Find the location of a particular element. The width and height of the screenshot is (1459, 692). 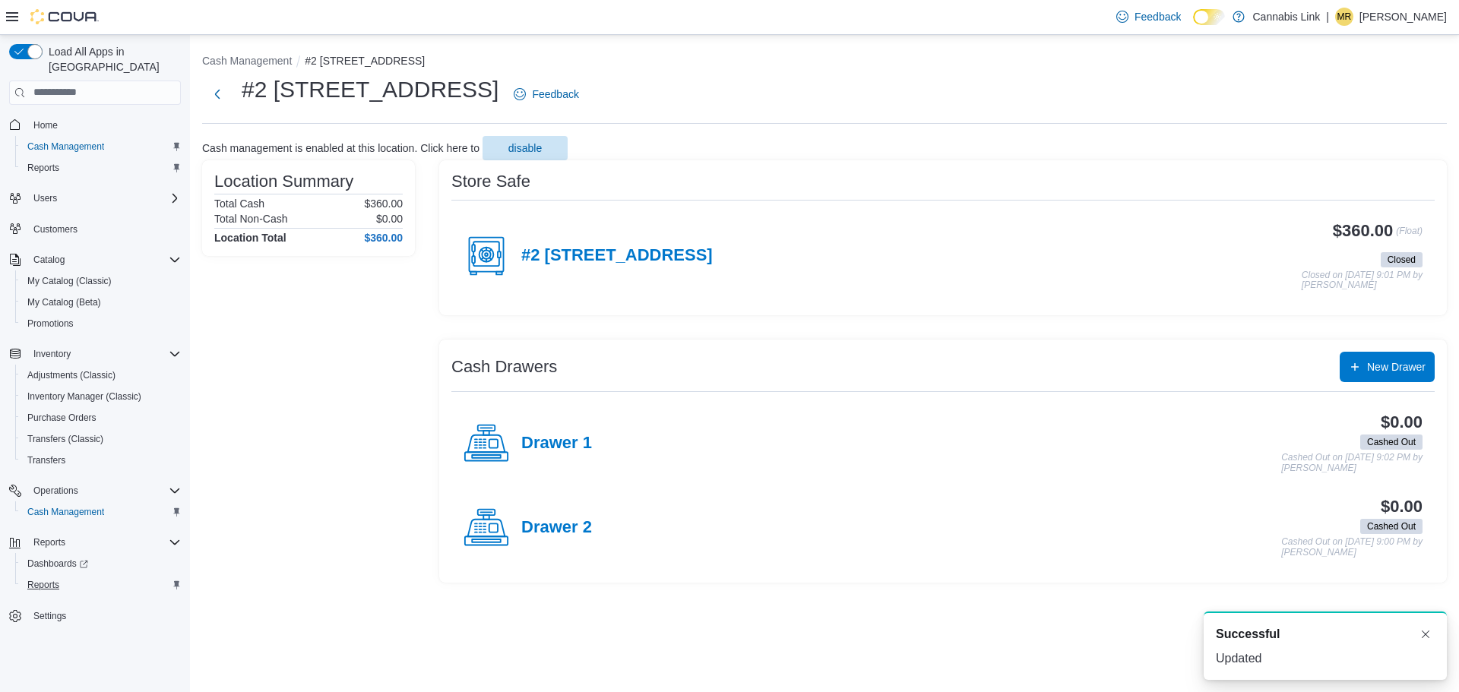

button: Next is located at coordinates (217, 94).